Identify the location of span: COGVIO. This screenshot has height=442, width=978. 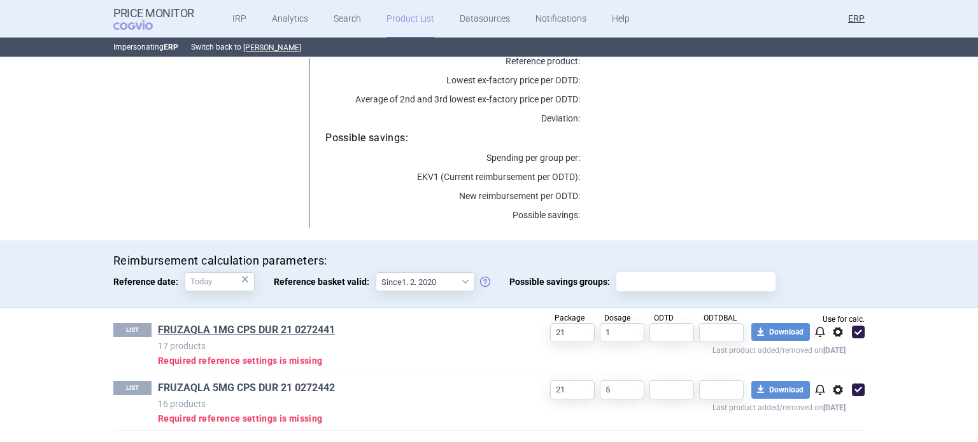
(142, 25).